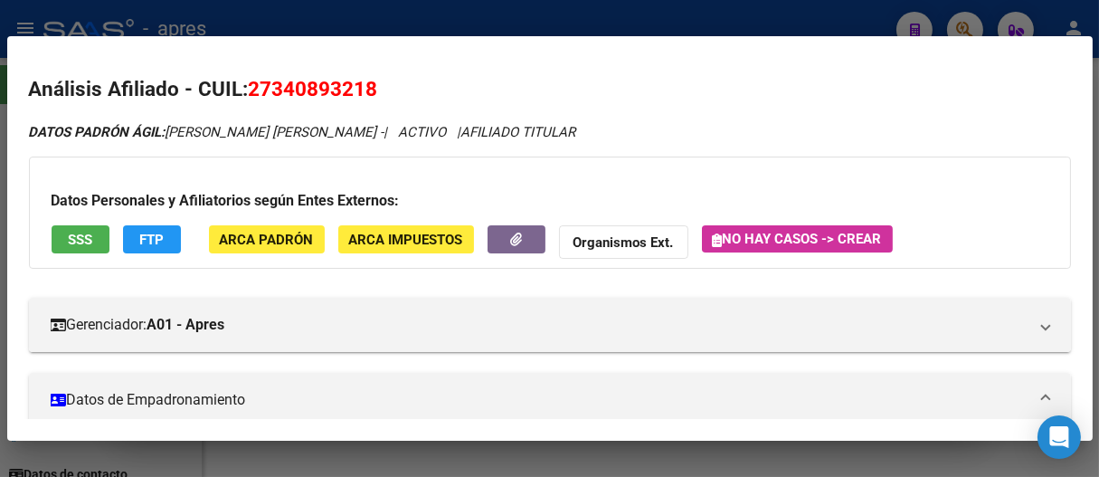 Image resolution: width=1099 pixels, height=477 pixels. What do you see at coordinates (539, 400) in the screenshot?
I see `mat-panel-title: Datos de Empadronamiento` at bounding box center [539, 400].